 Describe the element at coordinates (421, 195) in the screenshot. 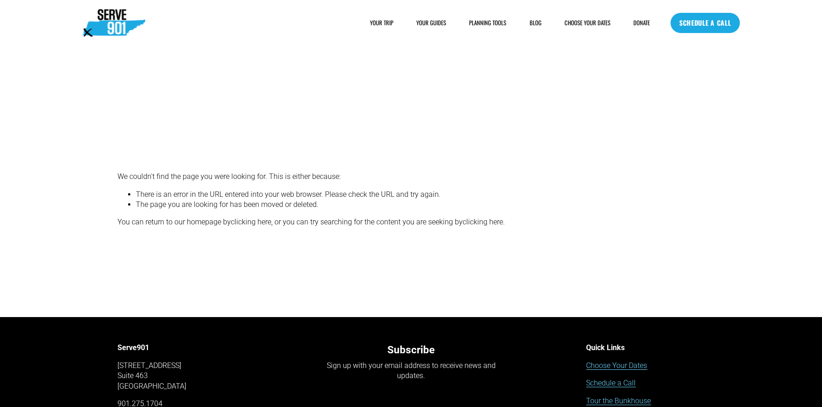

I see `li: There is an error in the URL entered into your web browser. Please check the URL and try again.` at that location.